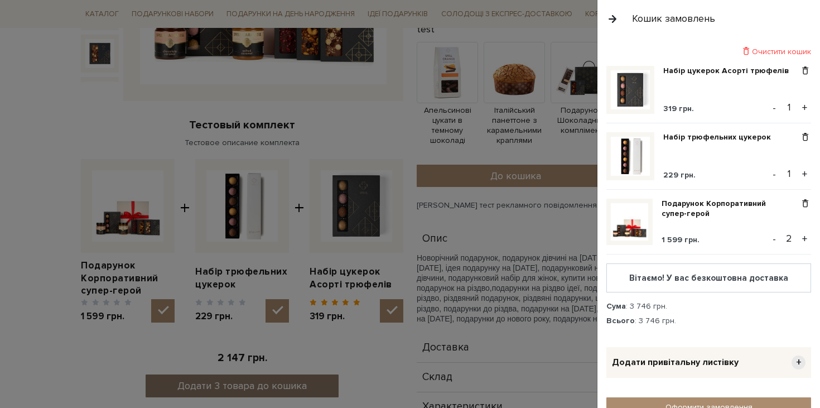 The image size is (820, 408). I want to click on a: Набір цукерок Асорті трюфелів, so click(730, 71).